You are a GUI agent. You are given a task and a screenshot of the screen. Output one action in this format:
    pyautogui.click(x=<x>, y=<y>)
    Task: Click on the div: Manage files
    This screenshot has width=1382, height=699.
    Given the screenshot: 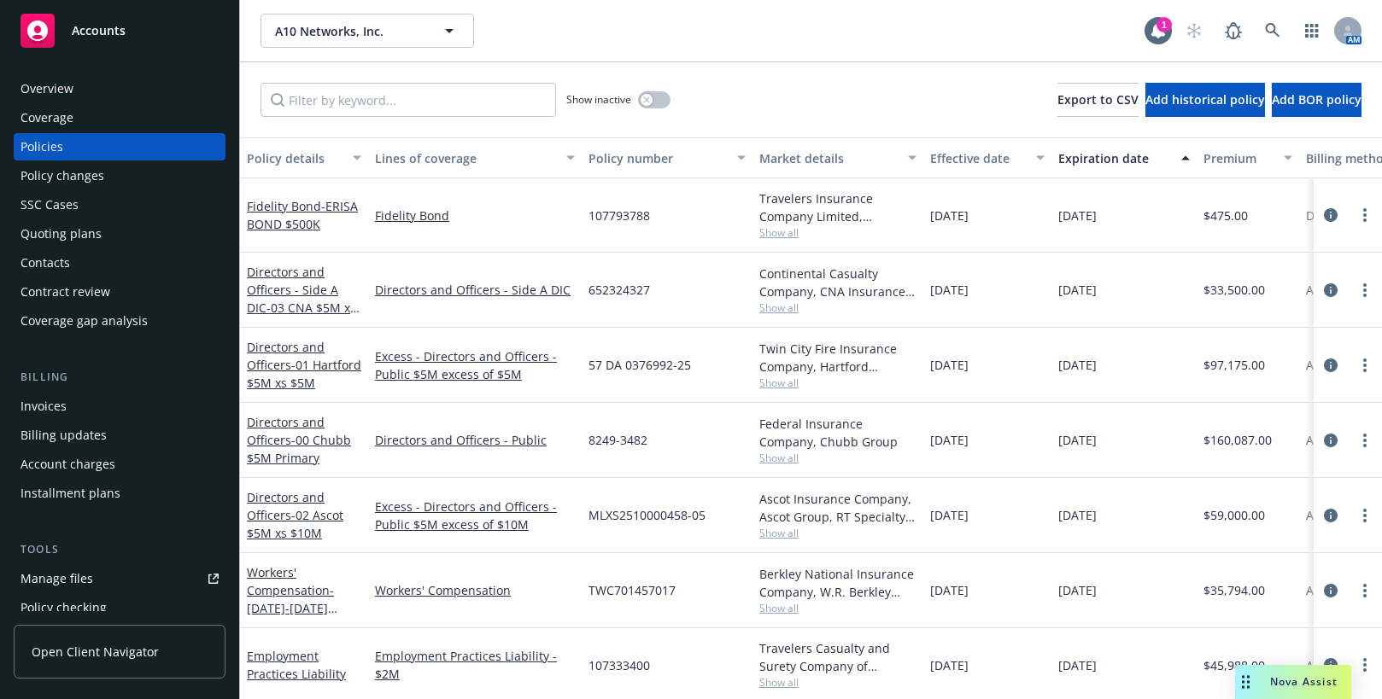 What is the action you would take?
    pyautogui.click(x=56, y=579)
    